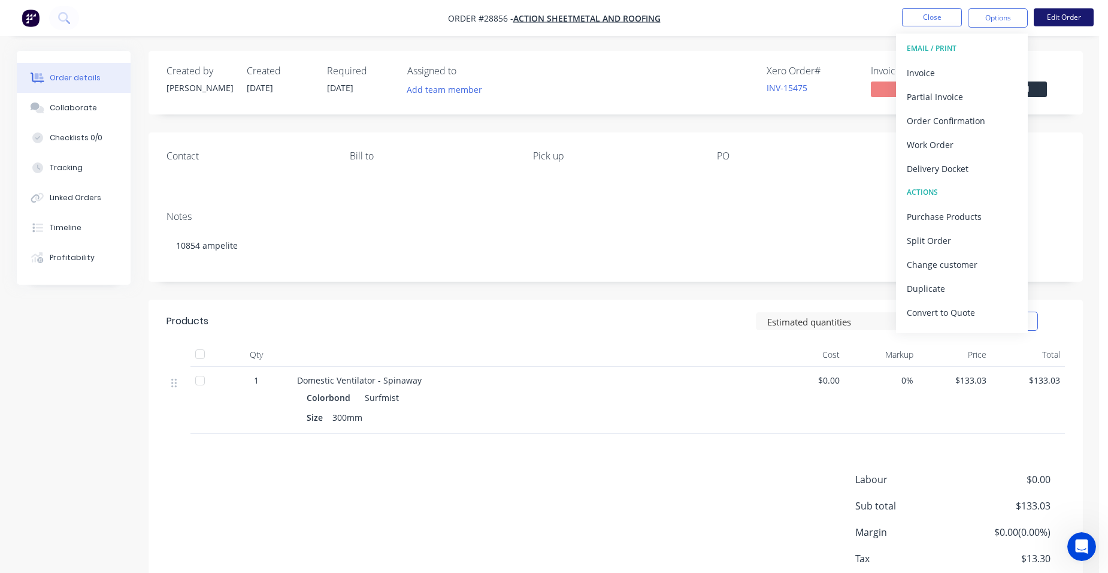  Describe the element at coordinates (76, 138) in the screenshot. I see `div: Checklists 0/0` at that location.